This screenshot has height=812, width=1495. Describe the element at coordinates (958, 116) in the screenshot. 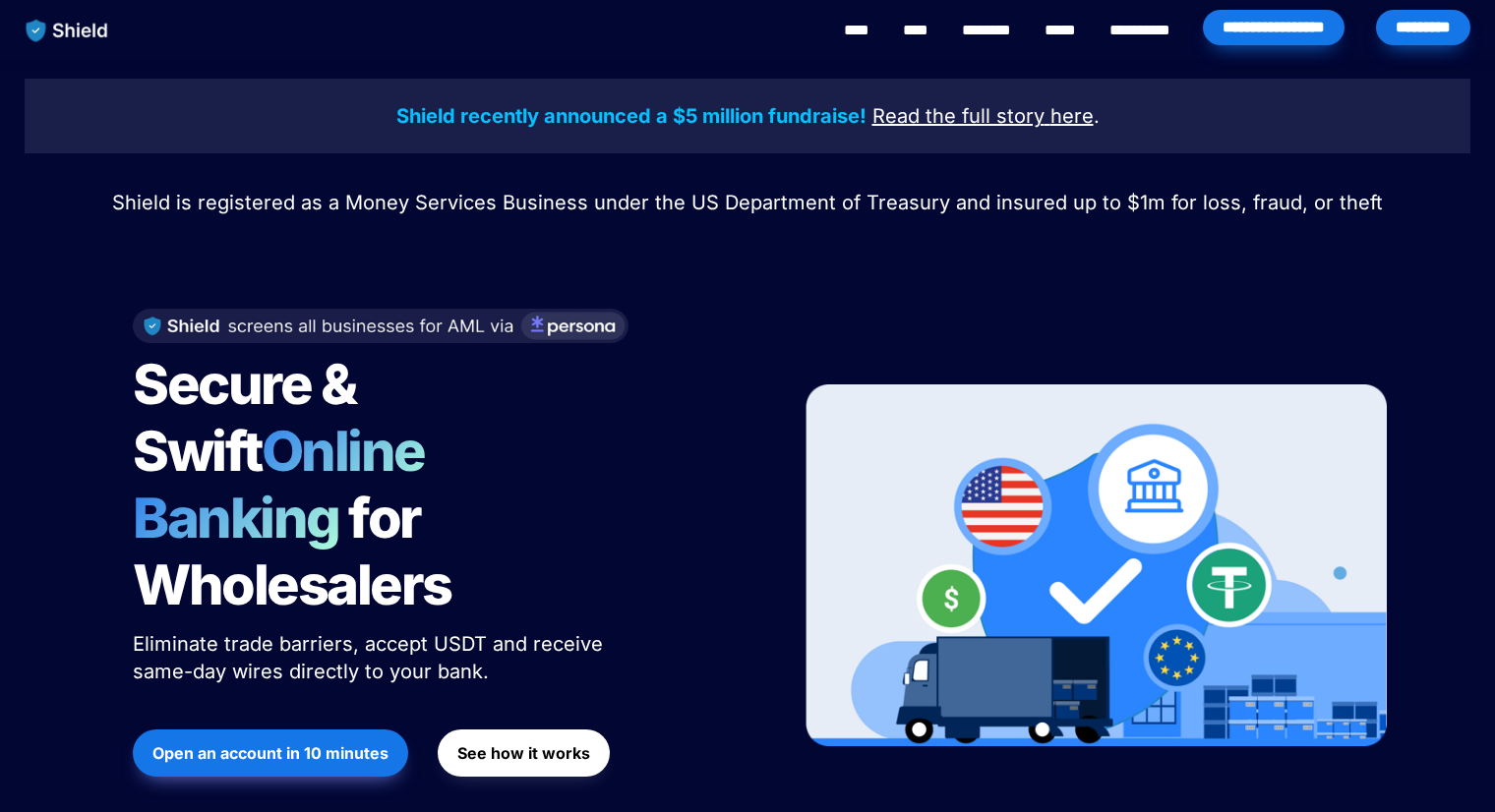

I see `u: Read the full story` at that location.